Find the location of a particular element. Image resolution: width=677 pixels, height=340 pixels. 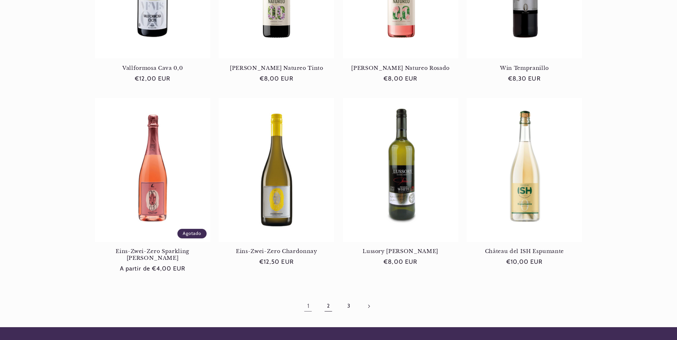

a: Página 3 is located at coordinates (349, 307).